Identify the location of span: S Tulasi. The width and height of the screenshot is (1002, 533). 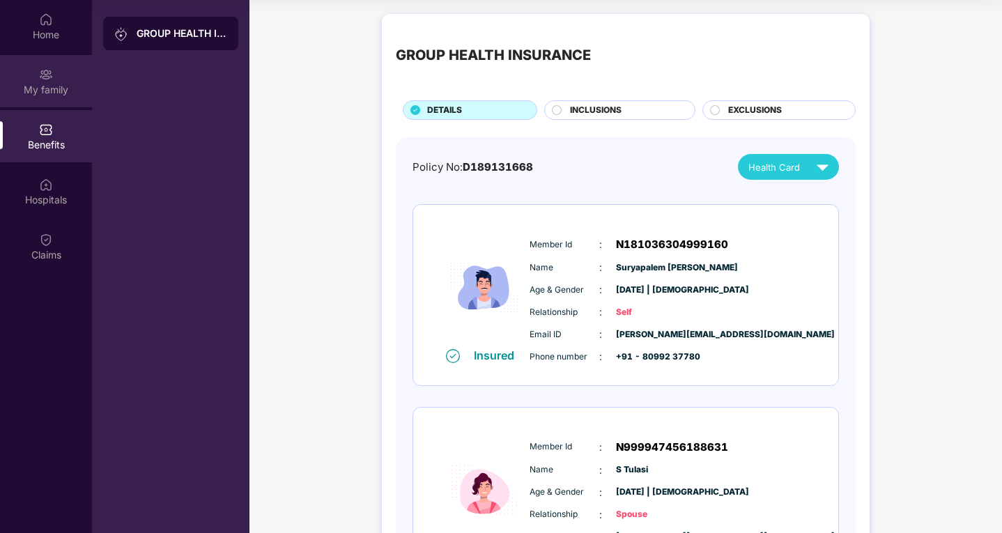
(651, 470).